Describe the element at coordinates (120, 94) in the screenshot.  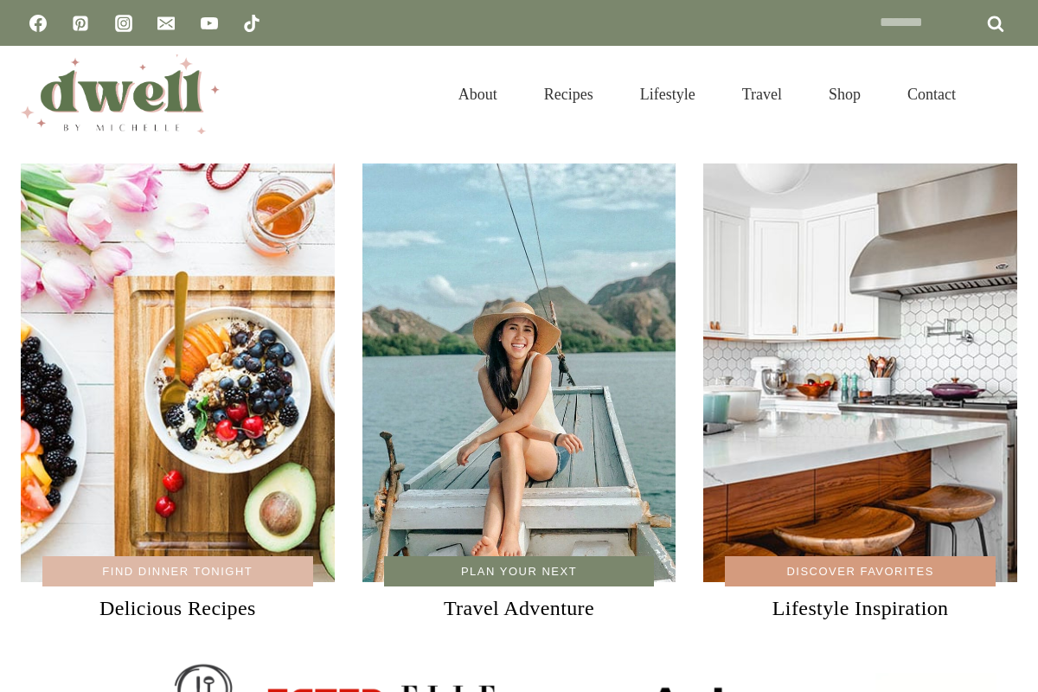
I see `a: DWELL by michelle` at that location.